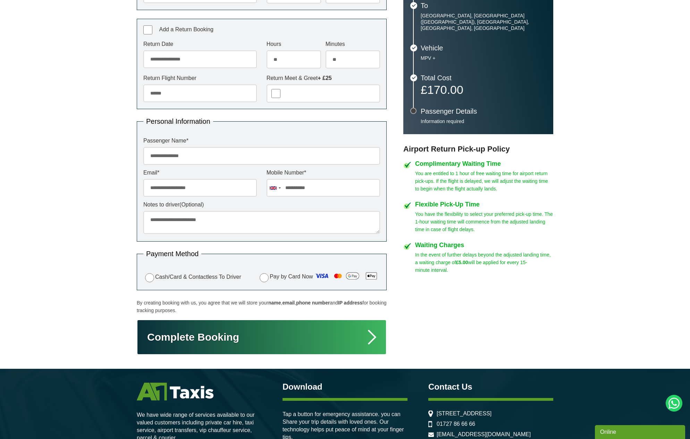 The width and height of the screenshot is (690, 439). What do you see at coordinates (262, 141) in the screenshot?
I see `label: Passenger Name` at bounding box center [262, 141].